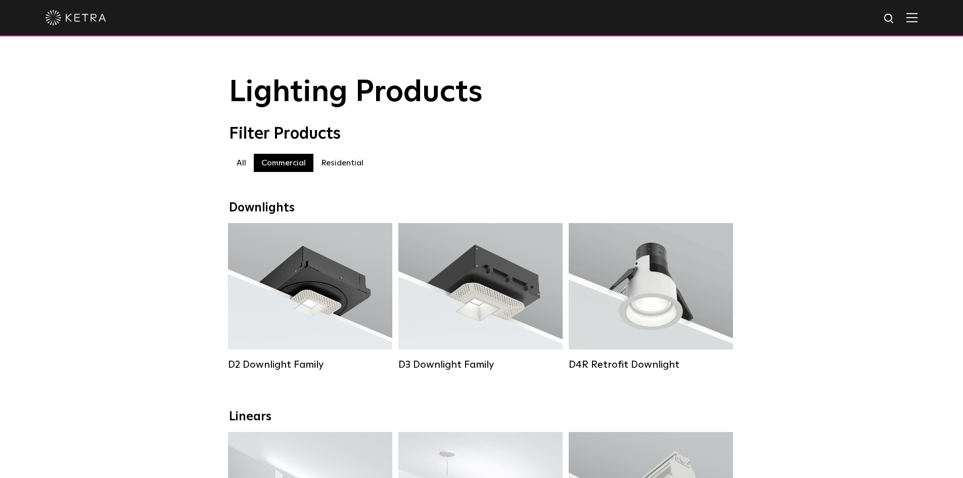 This screenshot has height=478, width=963. What do you see at coordinates (651, 365) in the screenshot?
I see `div: D4R Retrofit Downlight` at bounding box center [651, 365].